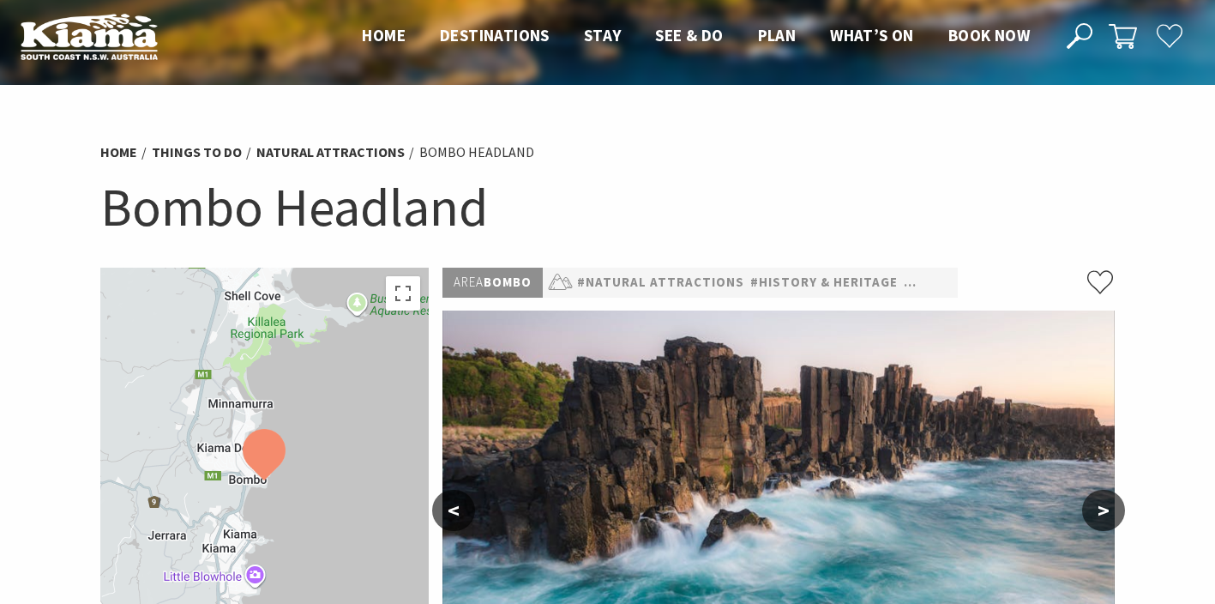 This screenshot has height=604, width=1215. I want to click on span: Destinations, so click(495, 35).